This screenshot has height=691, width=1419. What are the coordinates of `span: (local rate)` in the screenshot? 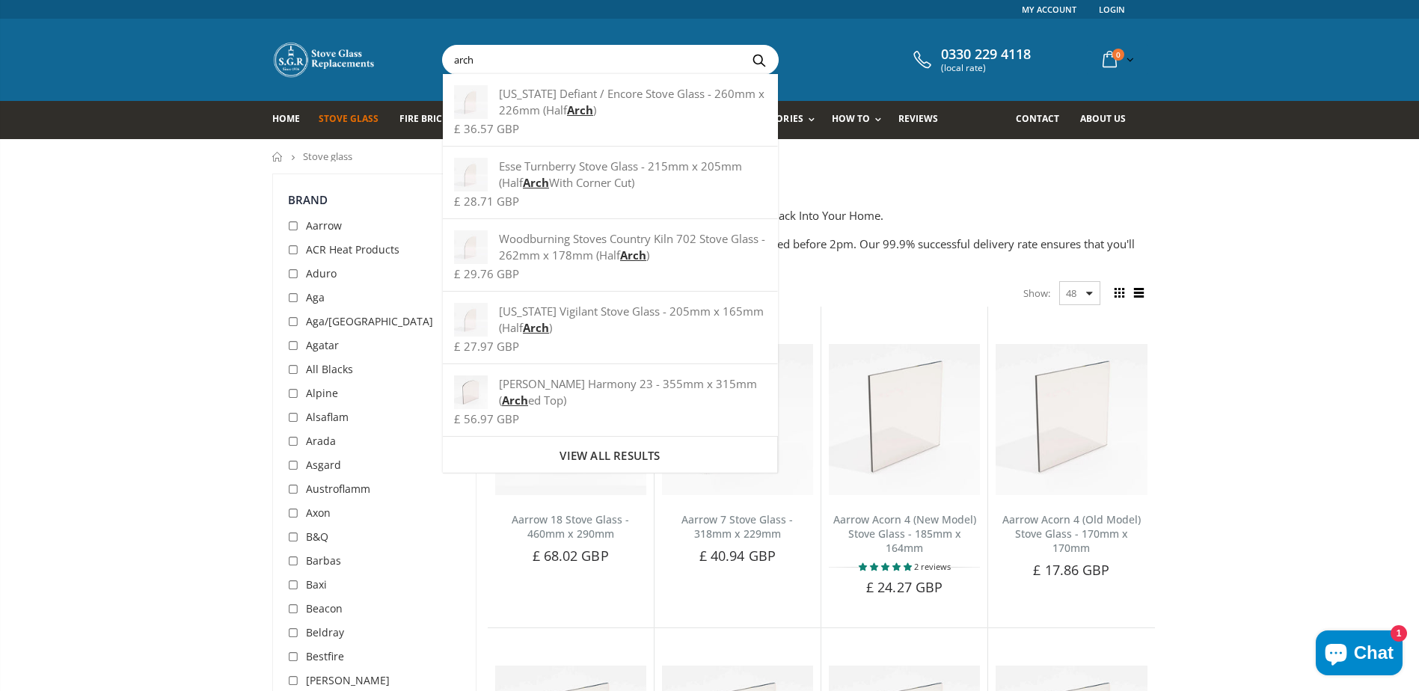 It's located at (986, 68).